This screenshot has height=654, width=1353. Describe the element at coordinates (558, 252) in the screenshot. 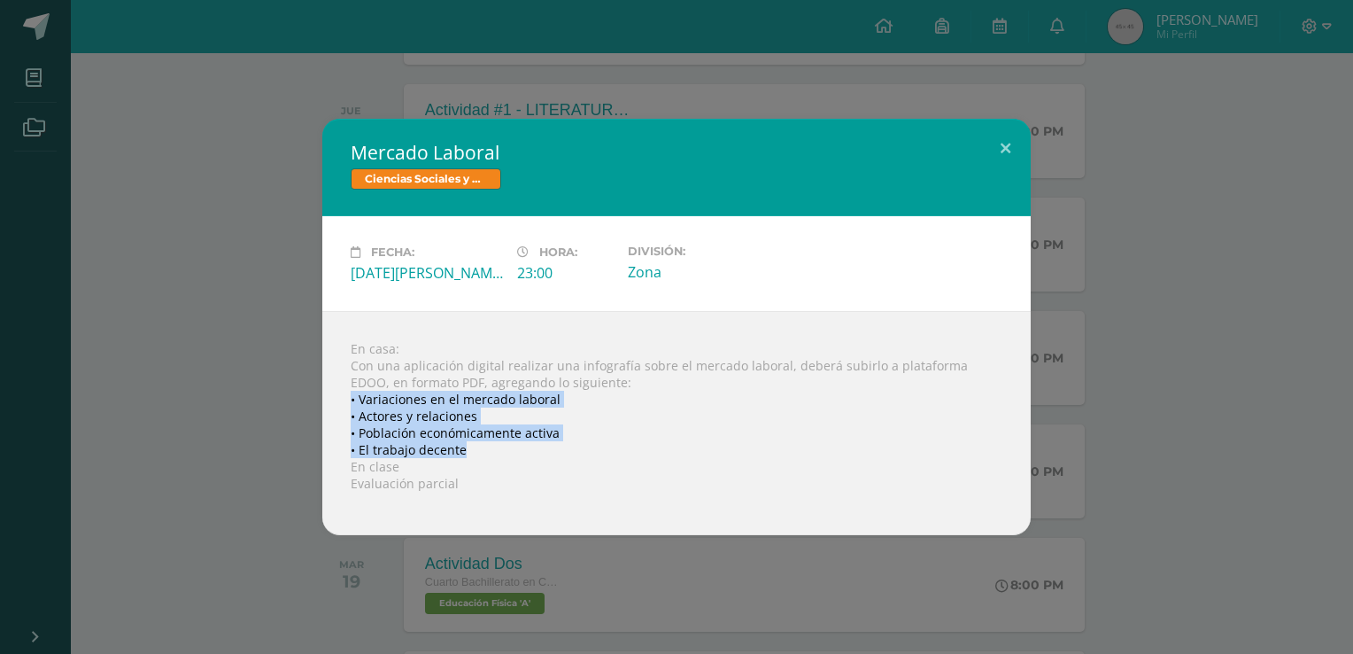

I see `span: Hora:` at that location.